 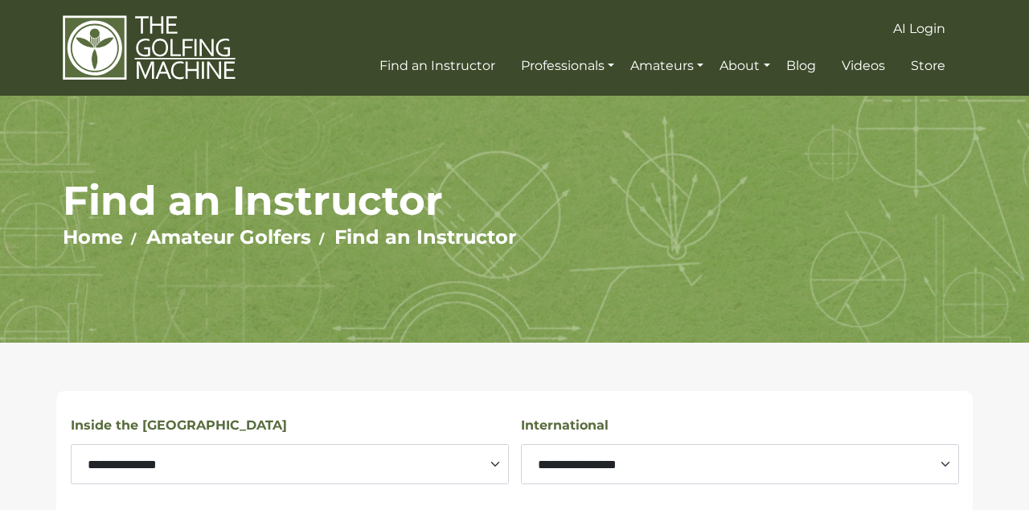 What do you see at coordinates (289, 464) in the screenshot?
I see `select: Select a state` at bounding box center [289, 464].